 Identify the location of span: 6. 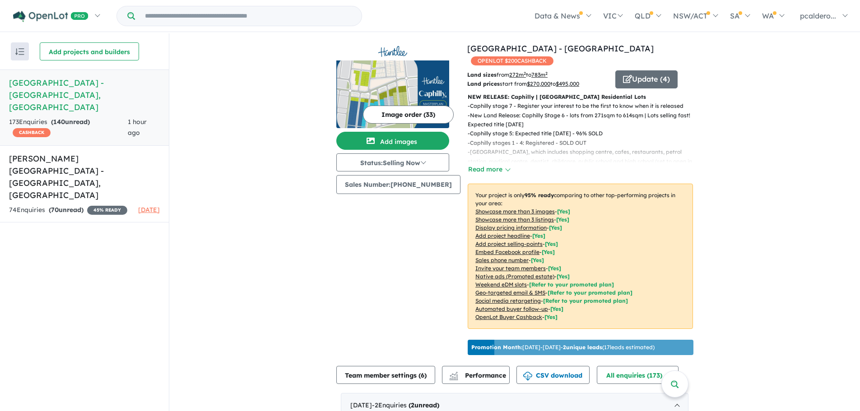
(423, 376).